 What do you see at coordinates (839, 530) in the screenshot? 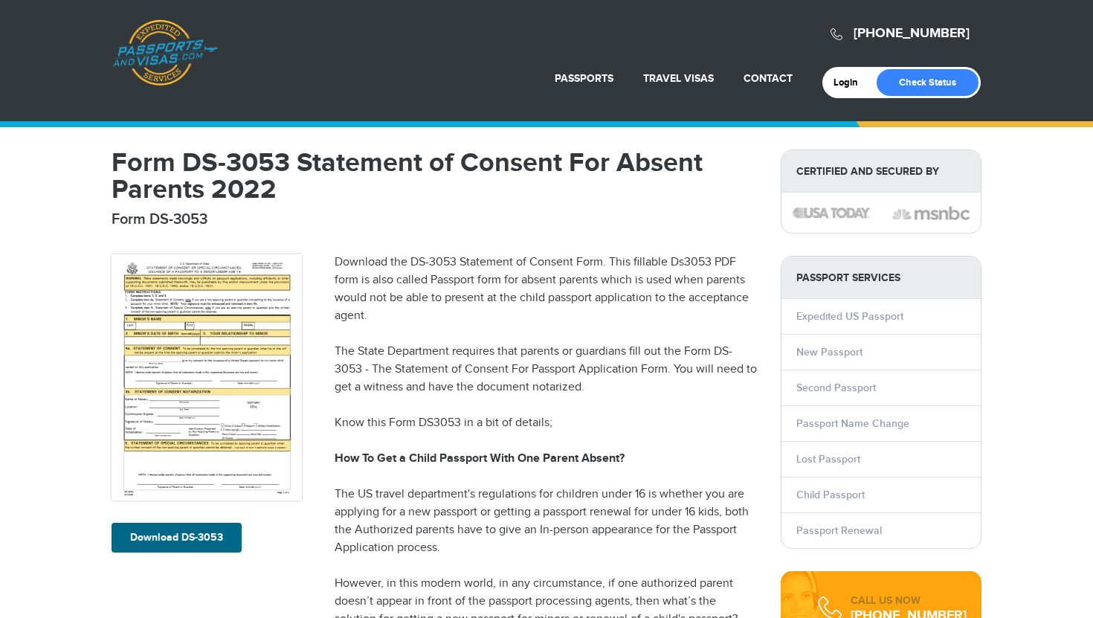
I see `a: Passport Renewal` at bounding box center [839, 530].